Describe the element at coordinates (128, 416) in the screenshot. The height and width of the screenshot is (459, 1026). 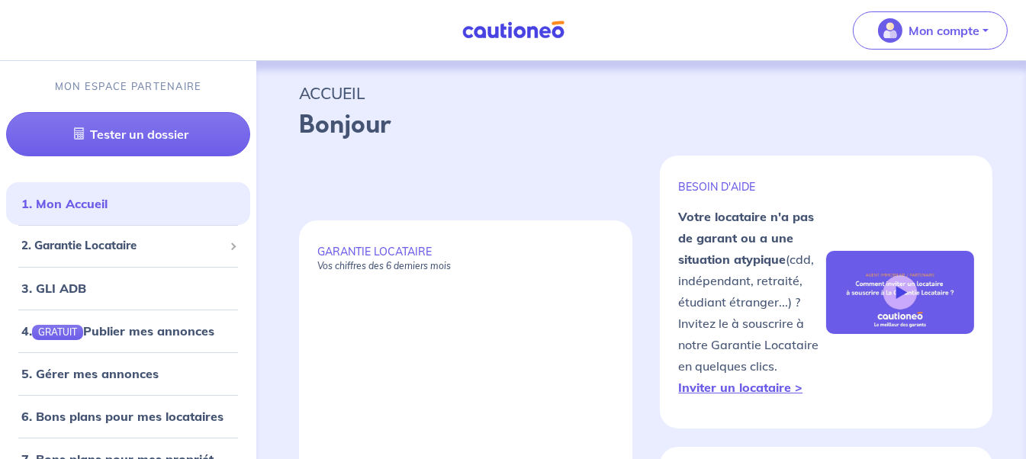
I see `div: 6. Bons plans pour mes locataires` at that location.